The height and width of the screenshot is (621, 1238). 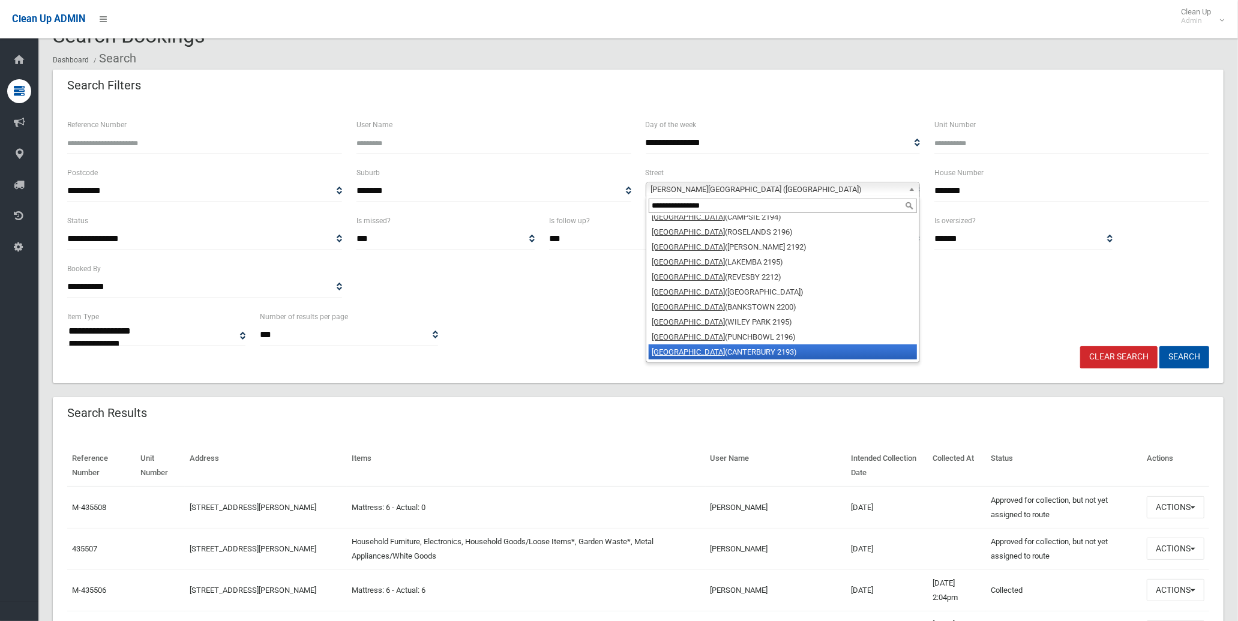 What do you see at coordinates (304, 317) in the screenshot?
I see `label: Number of results per page` at bounding box center [304, 317].